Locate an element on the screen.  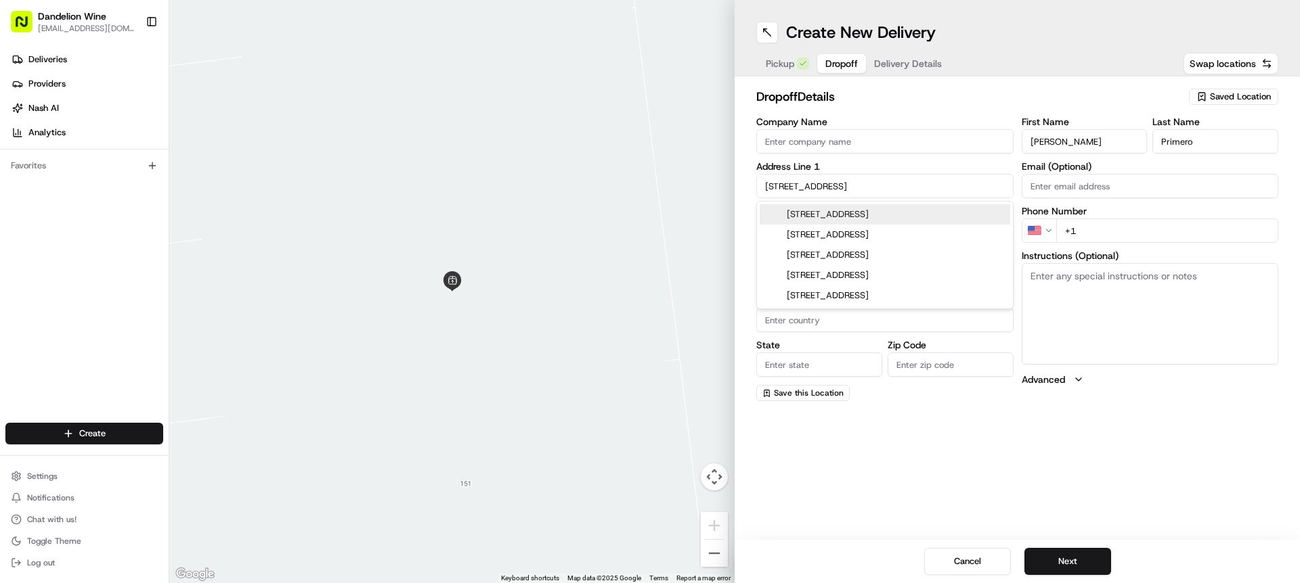
input: Enter phone number is located at coordinates (1167, 231).